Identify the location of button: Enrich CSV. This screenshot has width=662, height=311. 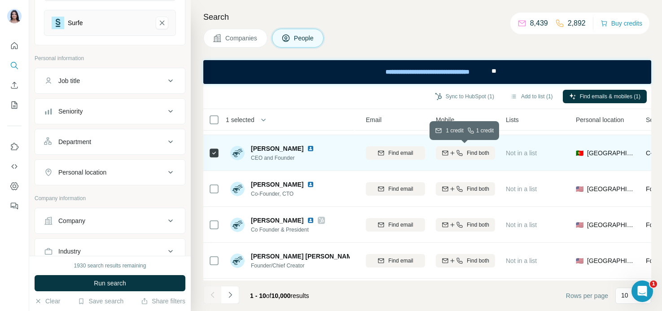
(14, 85).